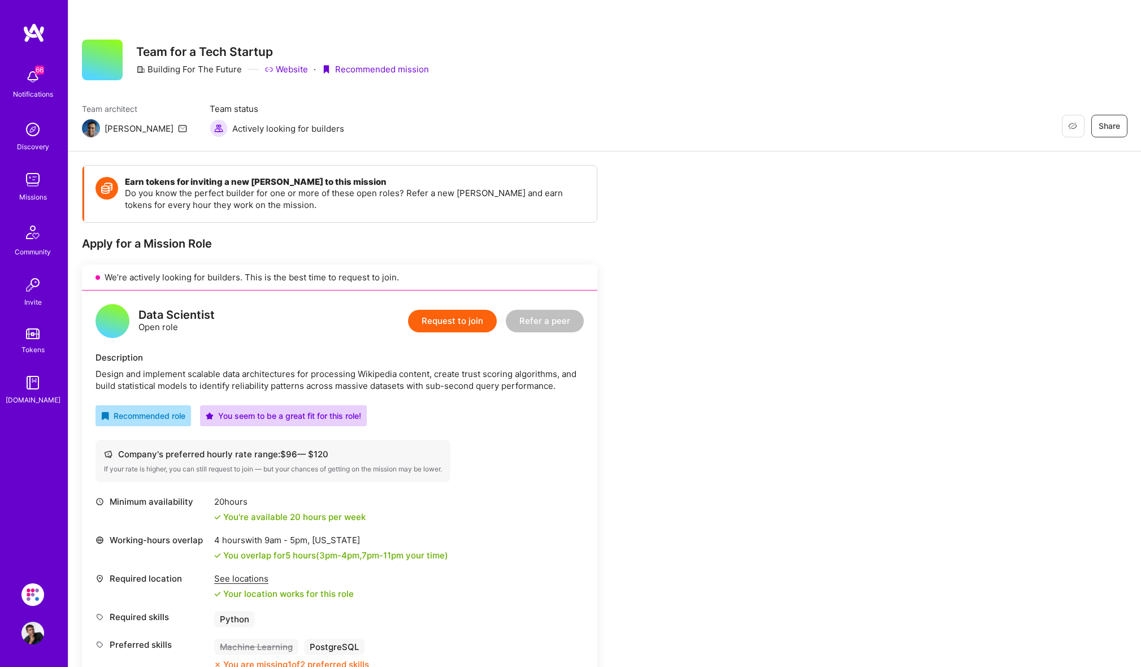 The image size is (1141, 667). What do you see at coordinates (33, 94) in the screenshot?
I see `div: Notifications` at bounding box center [33, 94].